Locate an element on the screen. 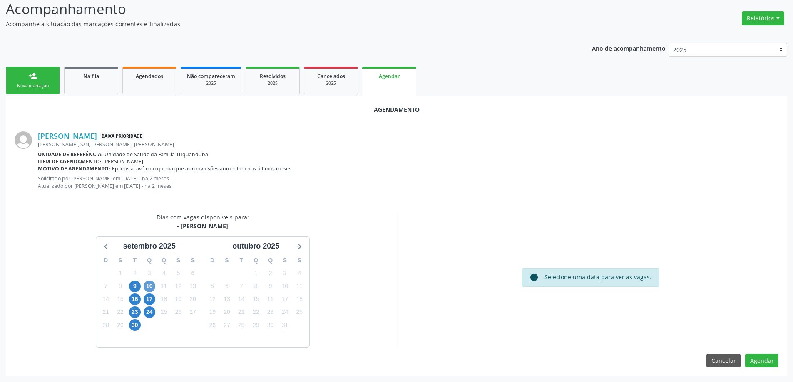  span: domingo, 7 de setembro de 2025 is located at coordinates (106, 287).